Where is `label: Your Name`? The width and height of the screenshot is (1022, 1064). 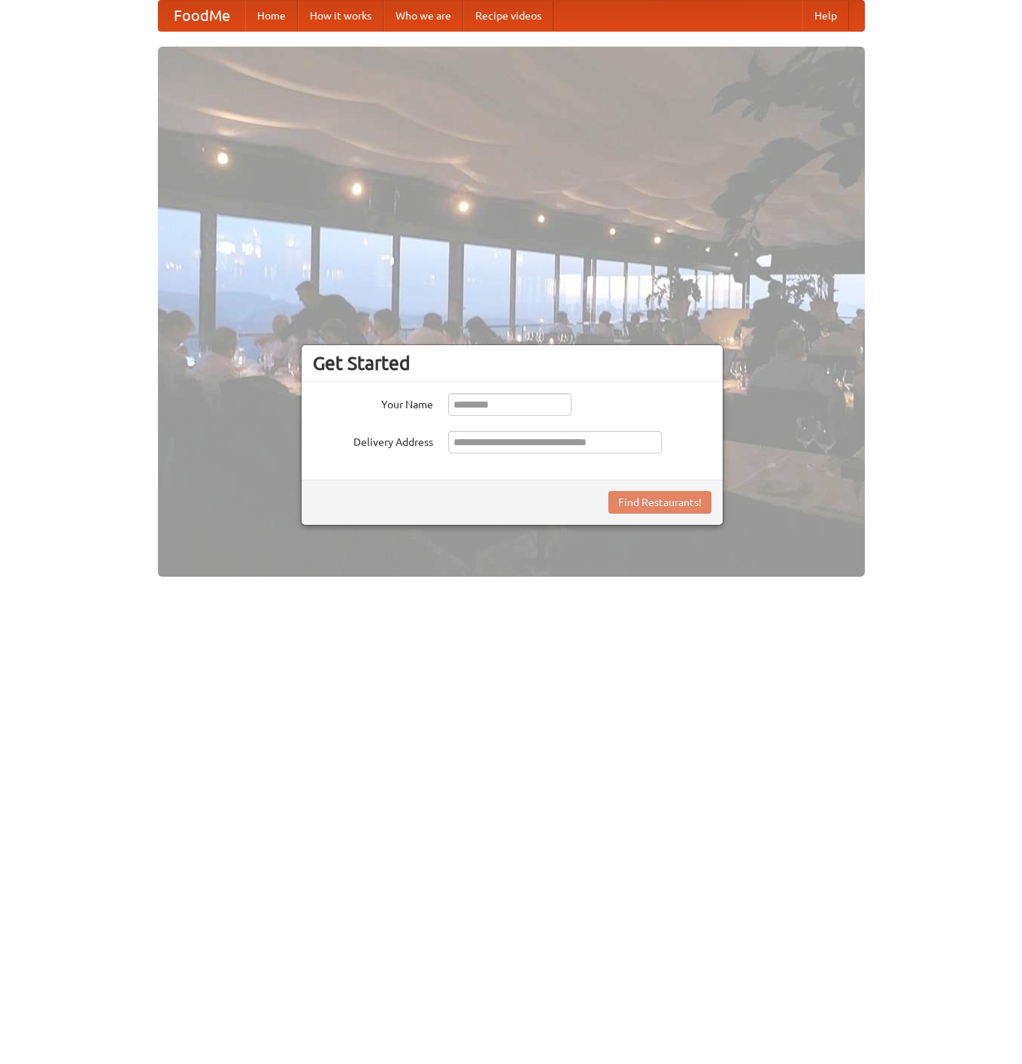 label: Your Name is located at coordinates (373, 402).